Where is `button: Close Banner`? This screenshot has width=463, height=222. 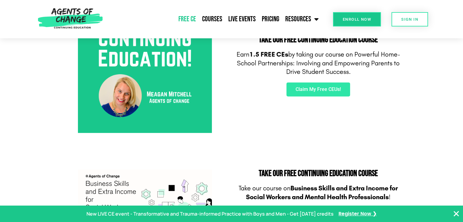
button: Close Banner is located at coordinates (456, 214).